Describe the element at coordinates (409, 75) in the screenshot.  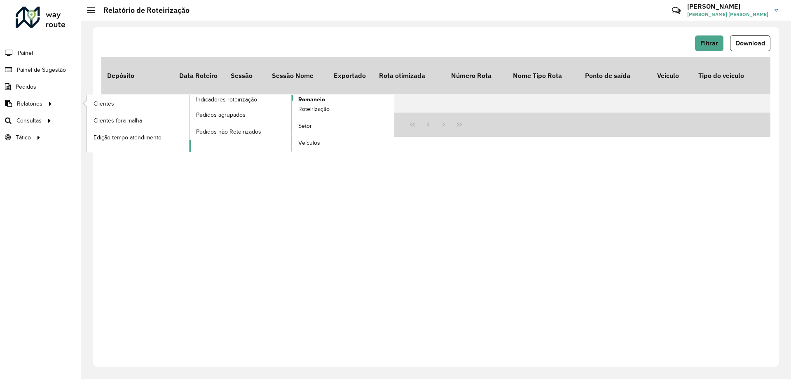
I see `th: Rota otimizada` at that location.